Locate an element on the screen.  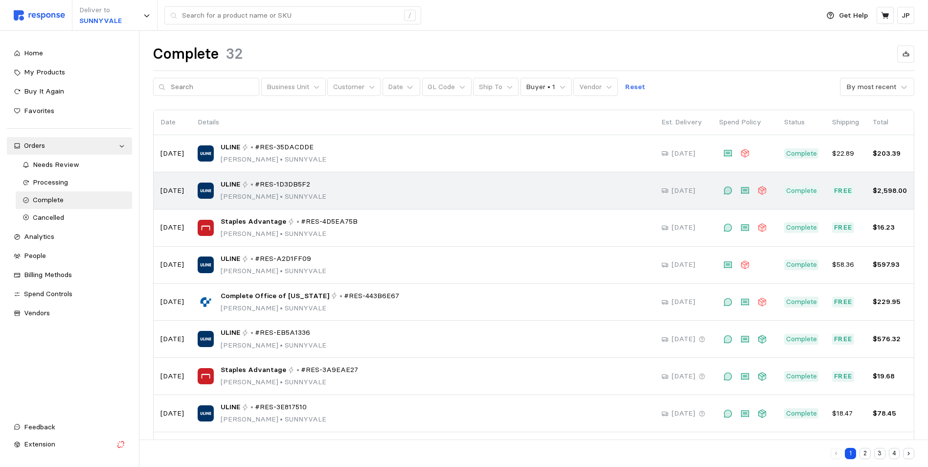
p: $597.93 is located at coordinates (890, 265).